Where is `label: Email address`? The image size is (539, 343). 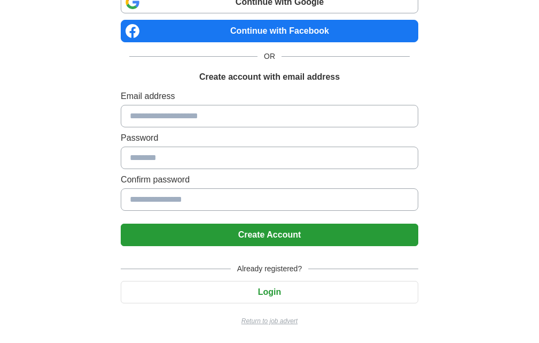
label: Email address is located at coordinates (269, 96).